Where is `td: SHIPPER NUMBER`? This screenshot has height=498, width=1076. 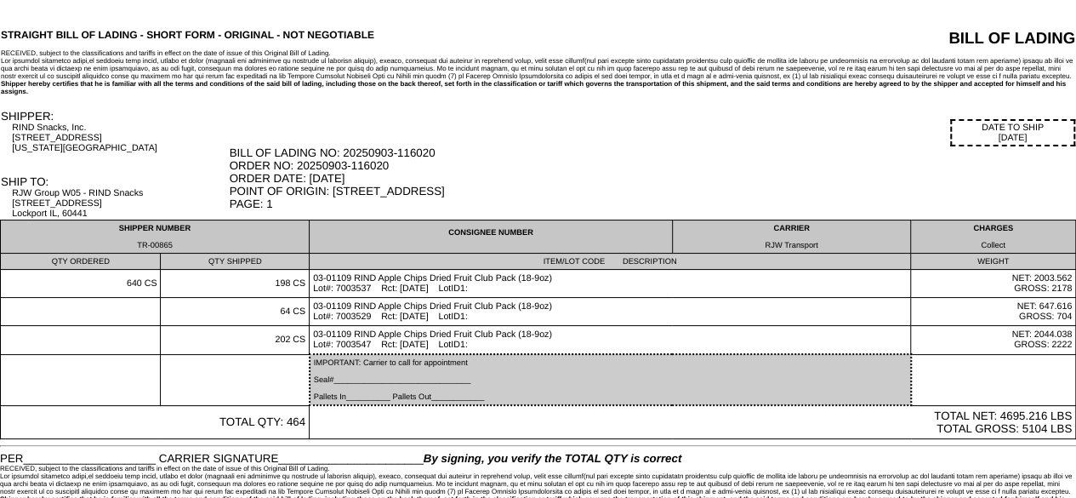 td: SHIPPER NUMBER is located at coordinates (155, 237).